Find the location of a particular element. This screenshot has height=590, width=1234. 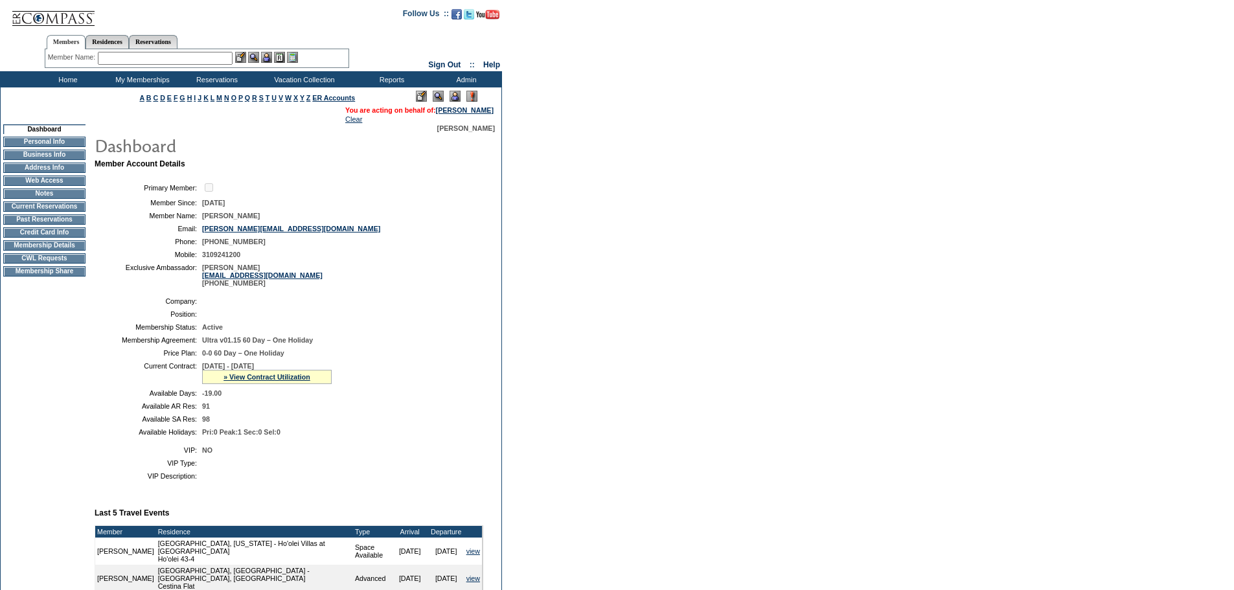

td: Past Reservations is located at coordinates (44, 220).